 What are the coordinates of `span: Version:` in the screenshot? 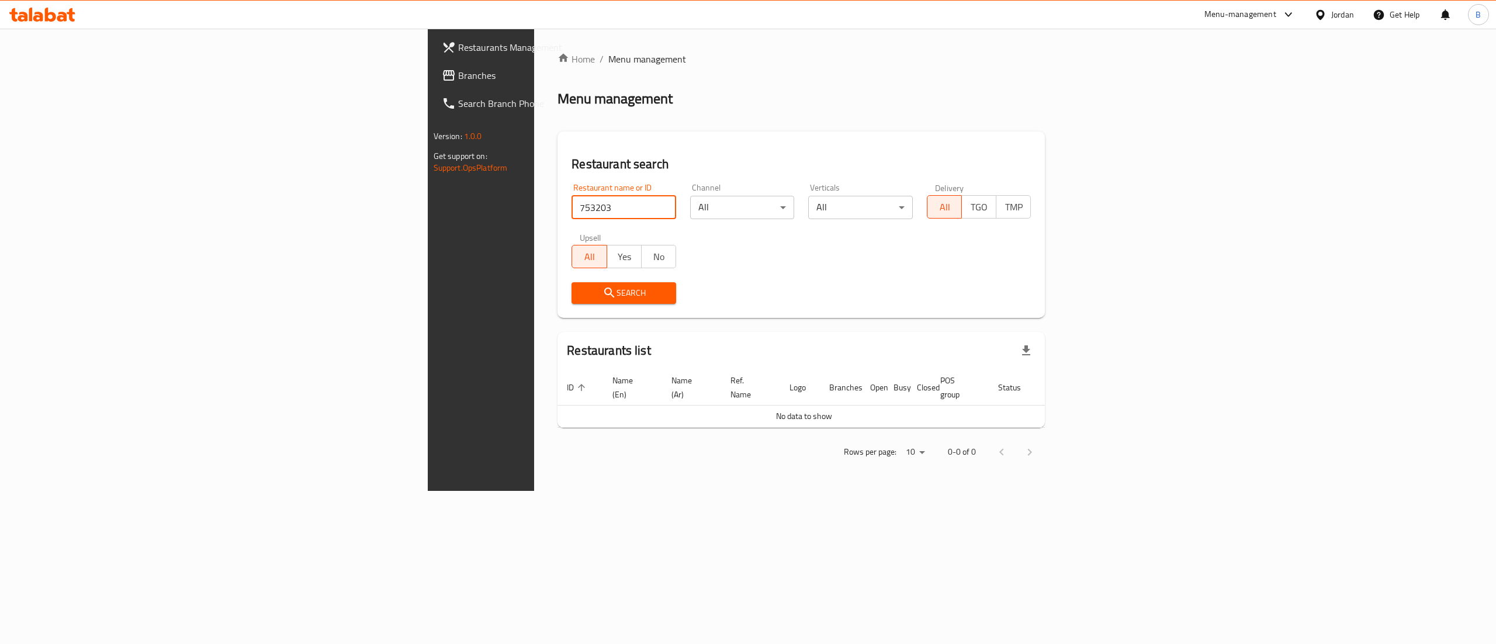 It's located at (448, 136).